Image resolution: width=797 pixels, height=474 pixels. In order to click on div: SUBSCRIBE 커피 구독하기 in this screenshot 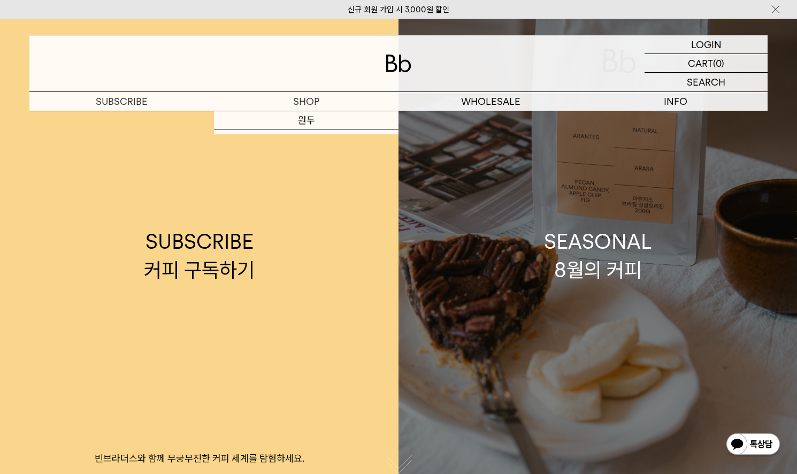, I will do `click(199, 256)`.